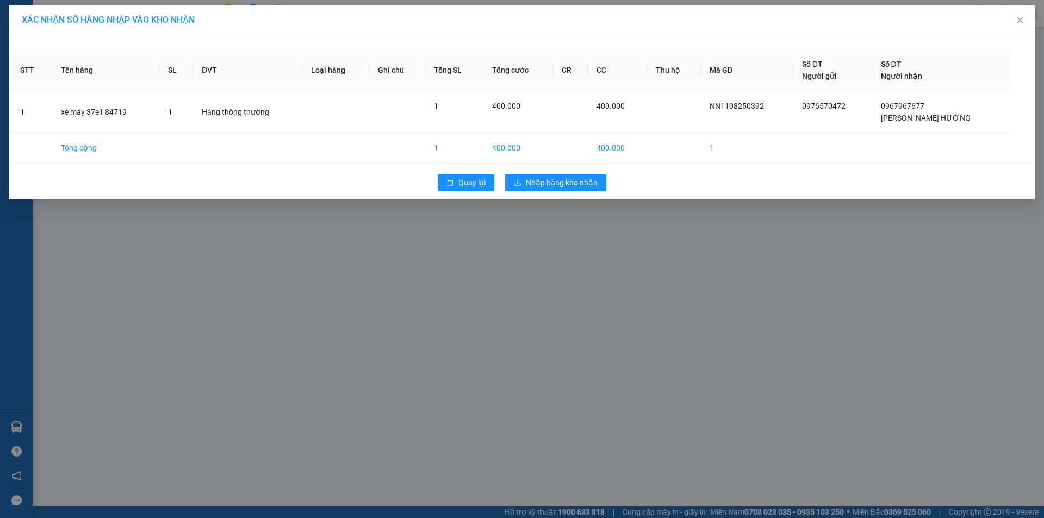  What do you see at coordinates (824, 106) in the screenshot?
I see `span: 0976570472` at bounding box center [824, 106].